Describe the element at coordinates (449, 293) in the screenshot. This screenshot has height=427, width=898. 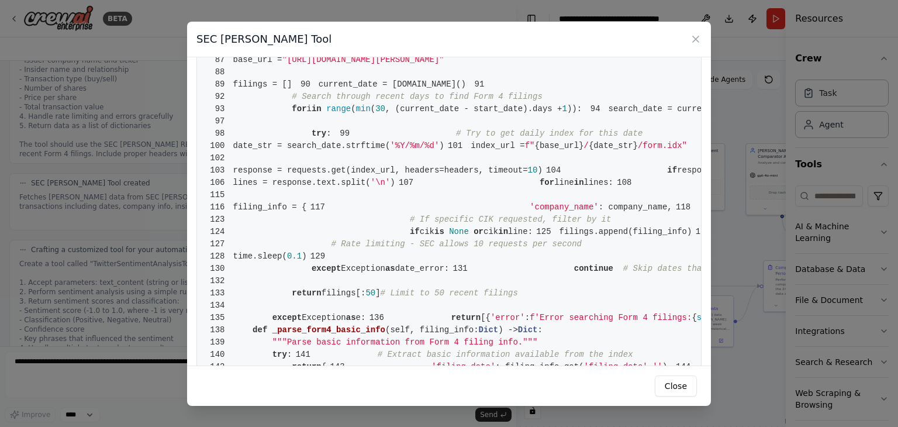
I see `span: # Limit to 50 recent filings` at that location.